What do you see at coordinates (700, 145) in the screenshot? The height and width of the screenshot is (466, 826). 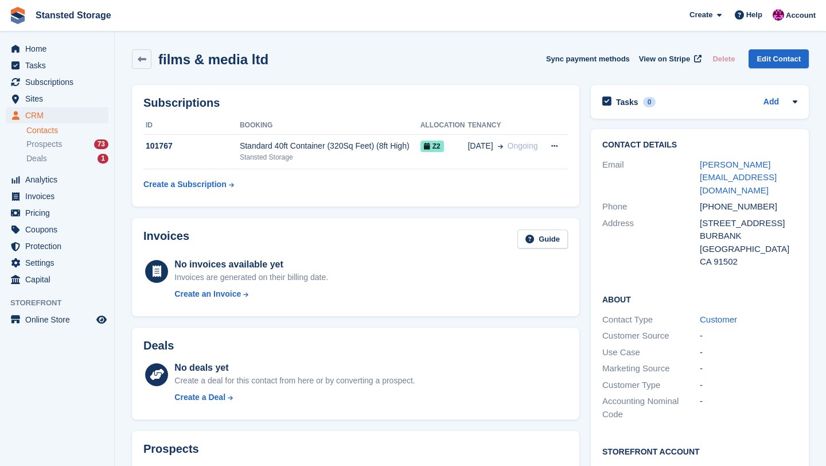 I see `h2: Contact Details` at bounding box center [700, 145].